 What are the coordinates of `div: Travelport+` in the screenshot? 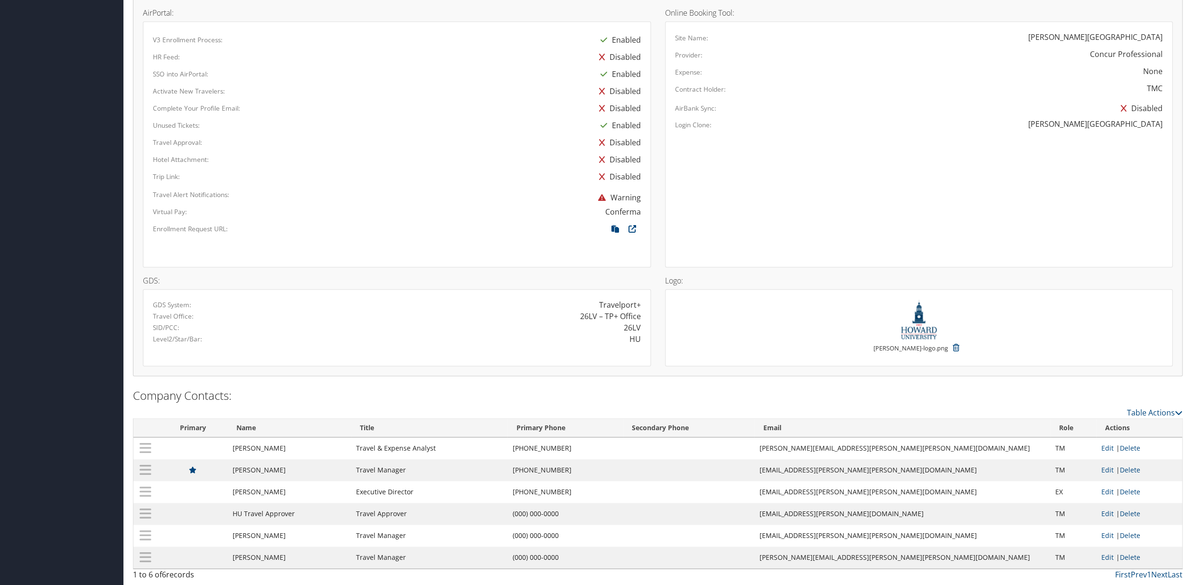 It's located at (620, 305).